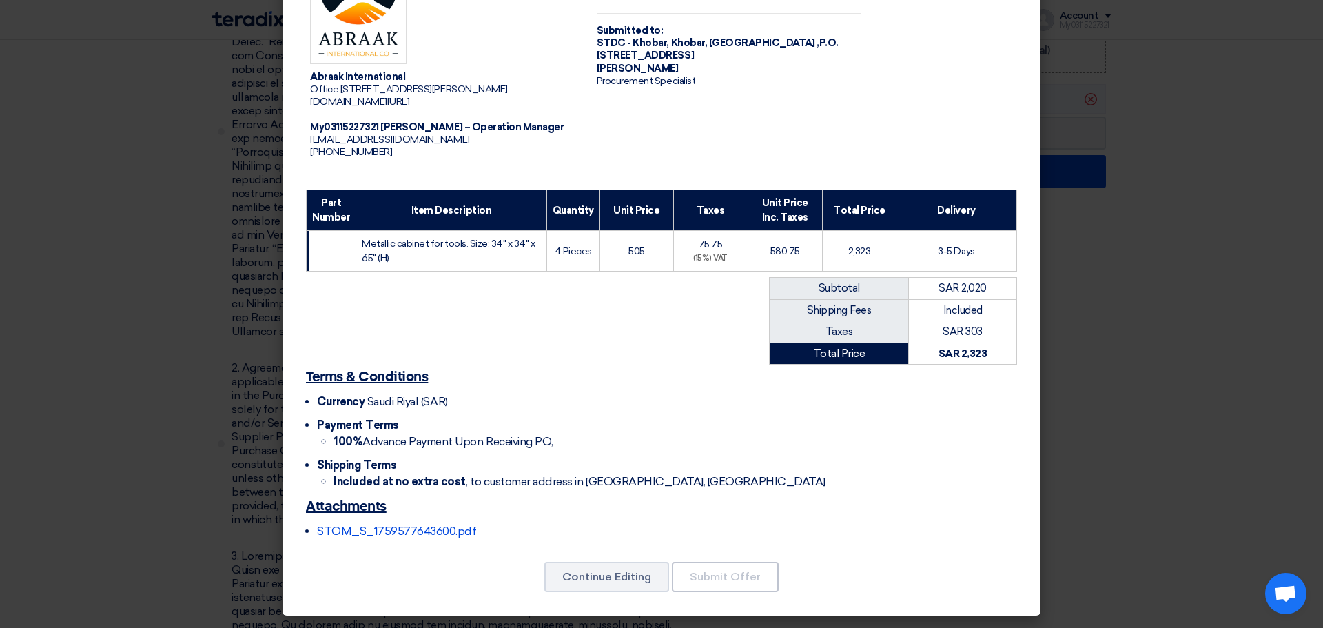 The image size is (1323, 628). I want to click on div: Abraak International, so click(443, 77).